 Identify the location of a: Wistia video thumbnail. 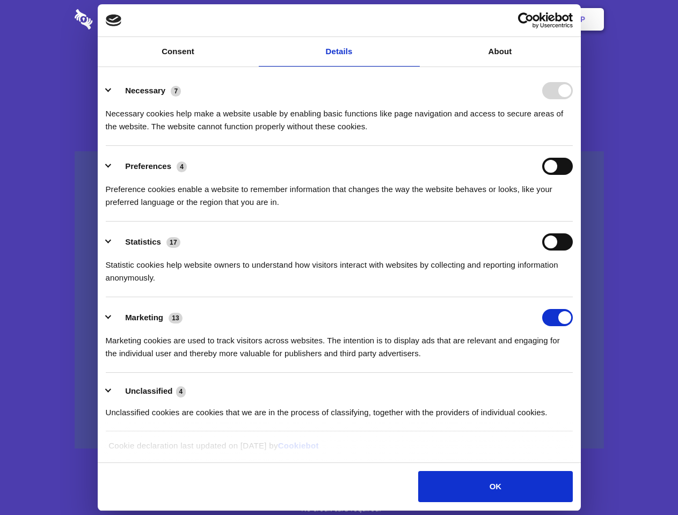
(339, 300).